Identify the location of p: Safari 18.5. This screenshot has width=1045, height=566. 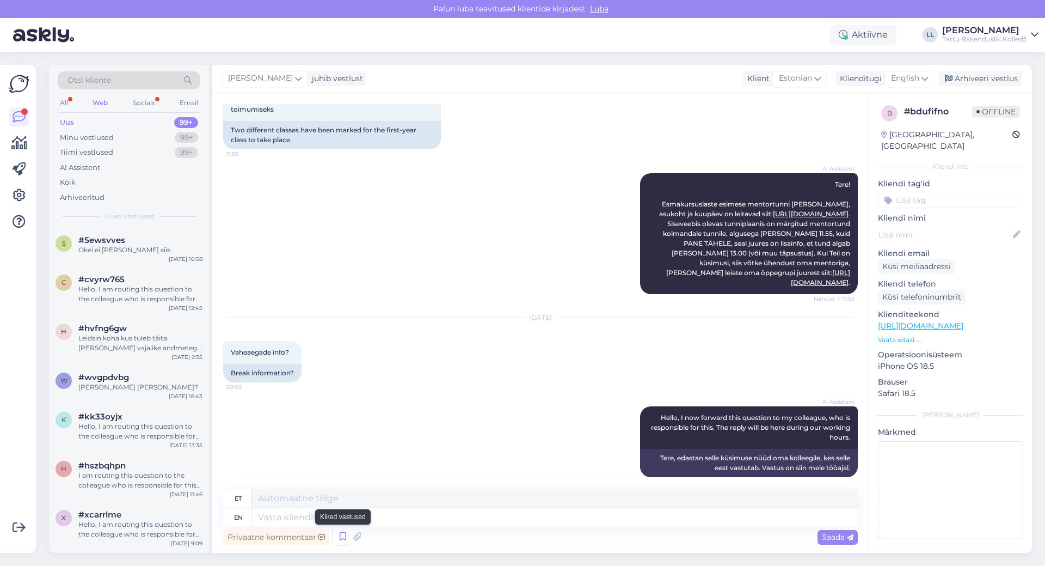
(950, 393).